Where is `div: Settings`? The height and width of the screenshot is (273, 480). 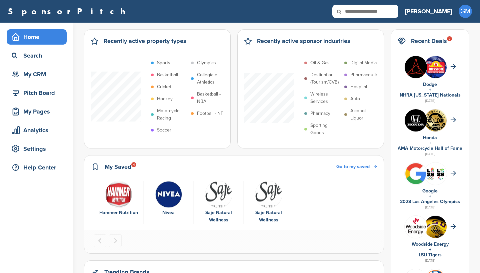
div: Settings is located at coordinates (38, 149).